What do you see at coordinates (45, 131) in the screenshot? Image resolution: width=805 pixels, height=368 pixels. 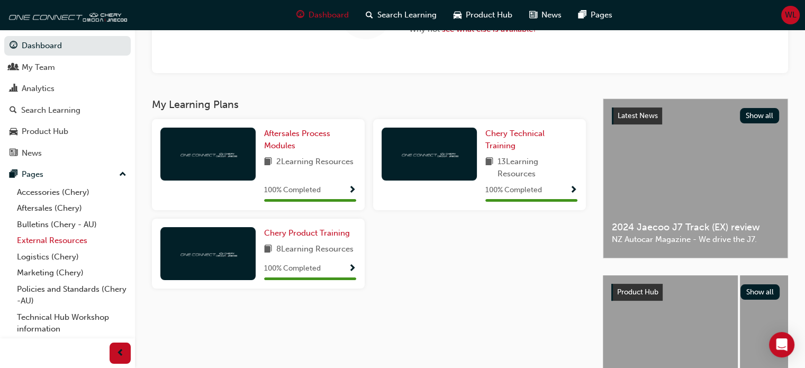 I see `div: Product Hub` at bounding box center [45, 131].